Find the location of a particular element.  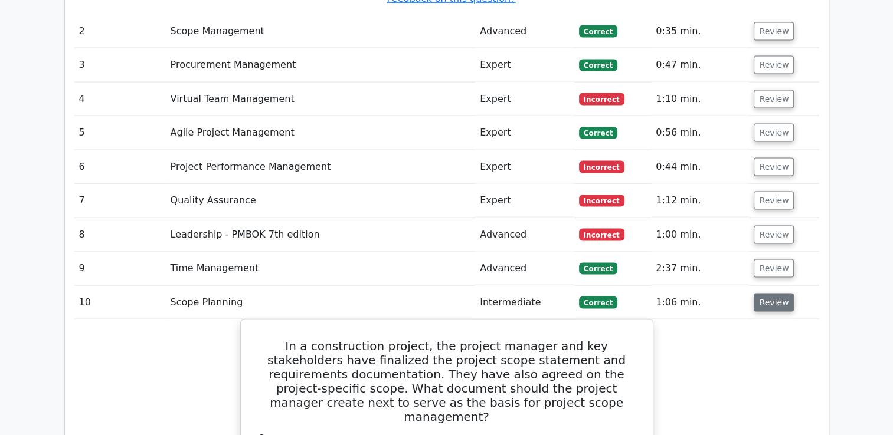

td: 2 is located at coordinates (120, 31).